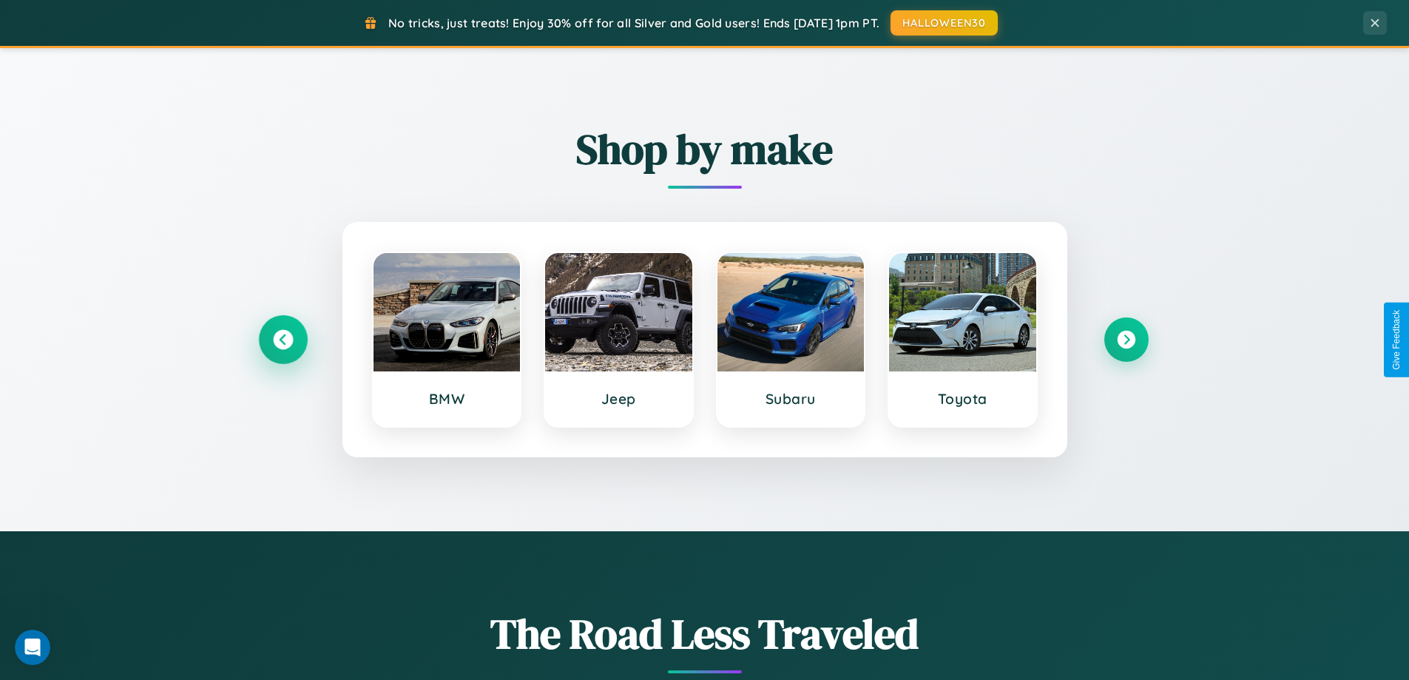 The width and height of the screenshot is (1409, 680). Describe the element at coordinates (944, 23) in the screenshot. I see `button: HALLOWEEN30` at that location.